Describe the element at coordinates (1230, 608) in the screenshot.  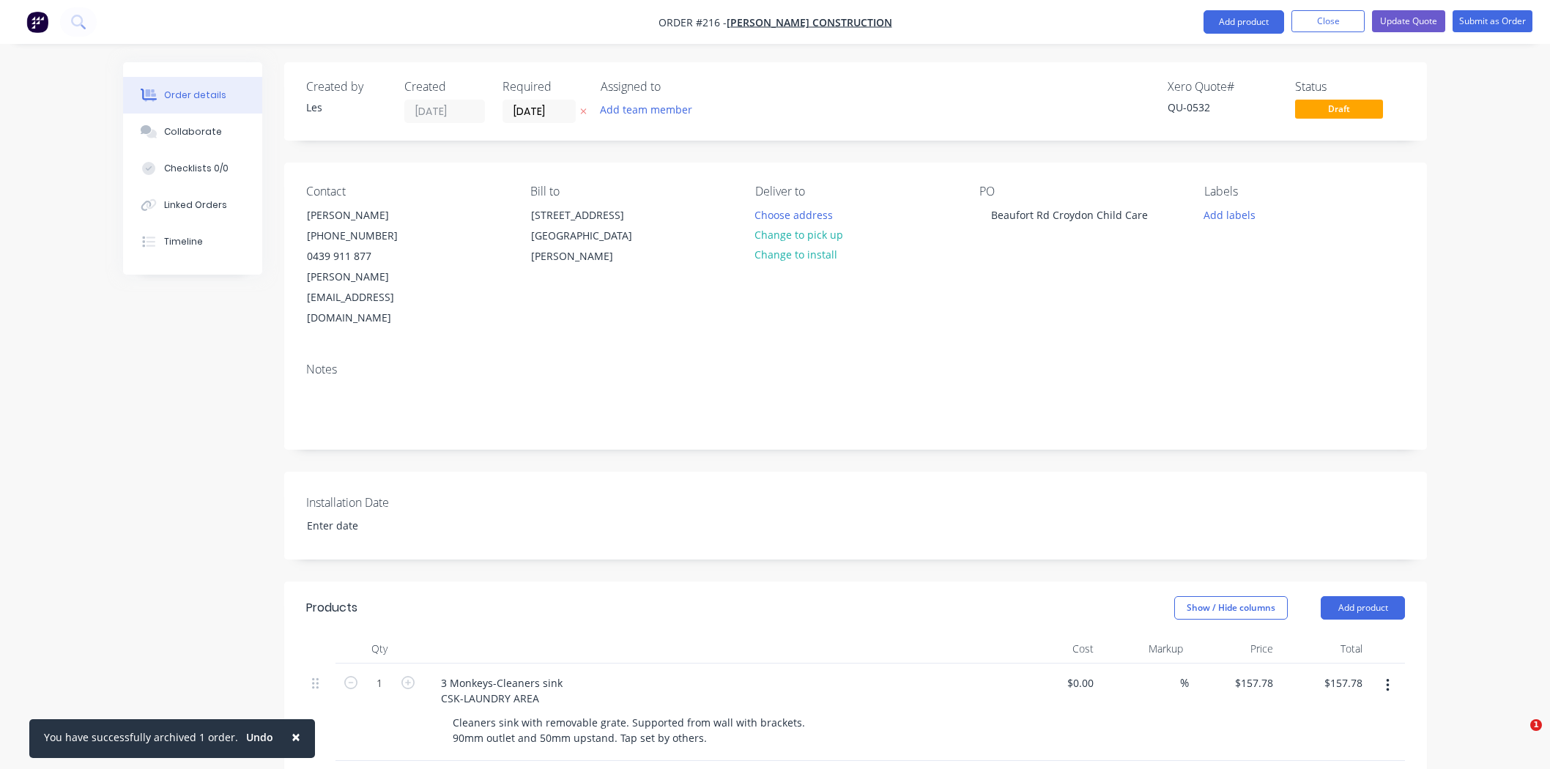
I see `button: Show / Hide columns` at that location.